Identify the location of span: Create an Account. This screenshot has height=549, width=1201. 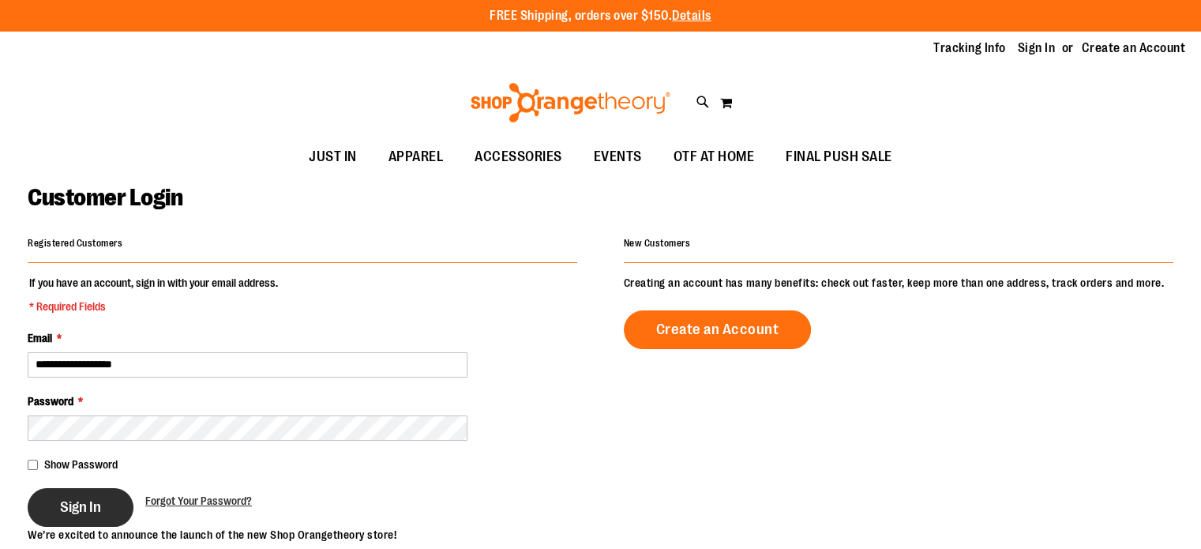
(718, 329).